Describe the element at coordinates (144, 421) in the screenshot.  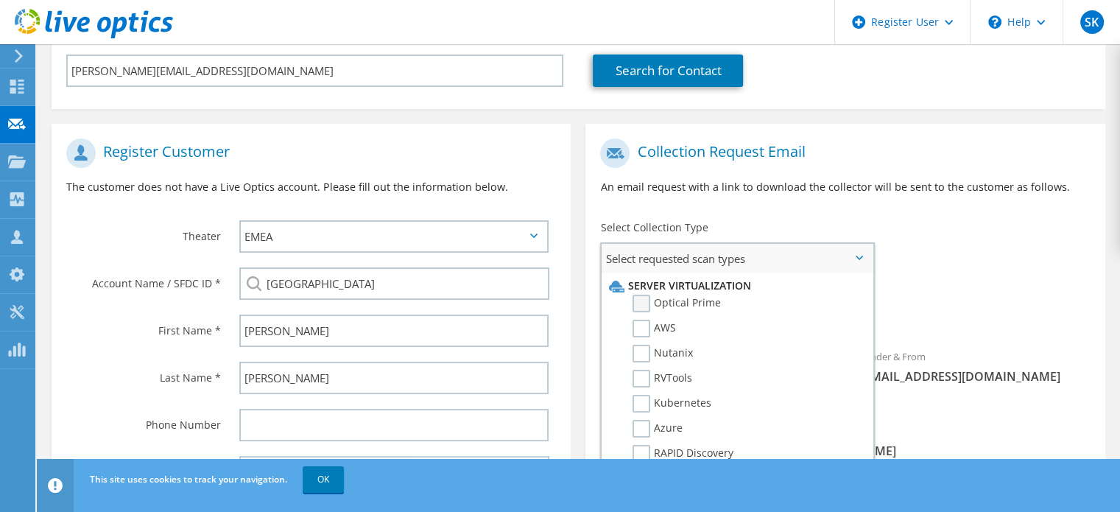
I see `label: Phone Number` at that location.